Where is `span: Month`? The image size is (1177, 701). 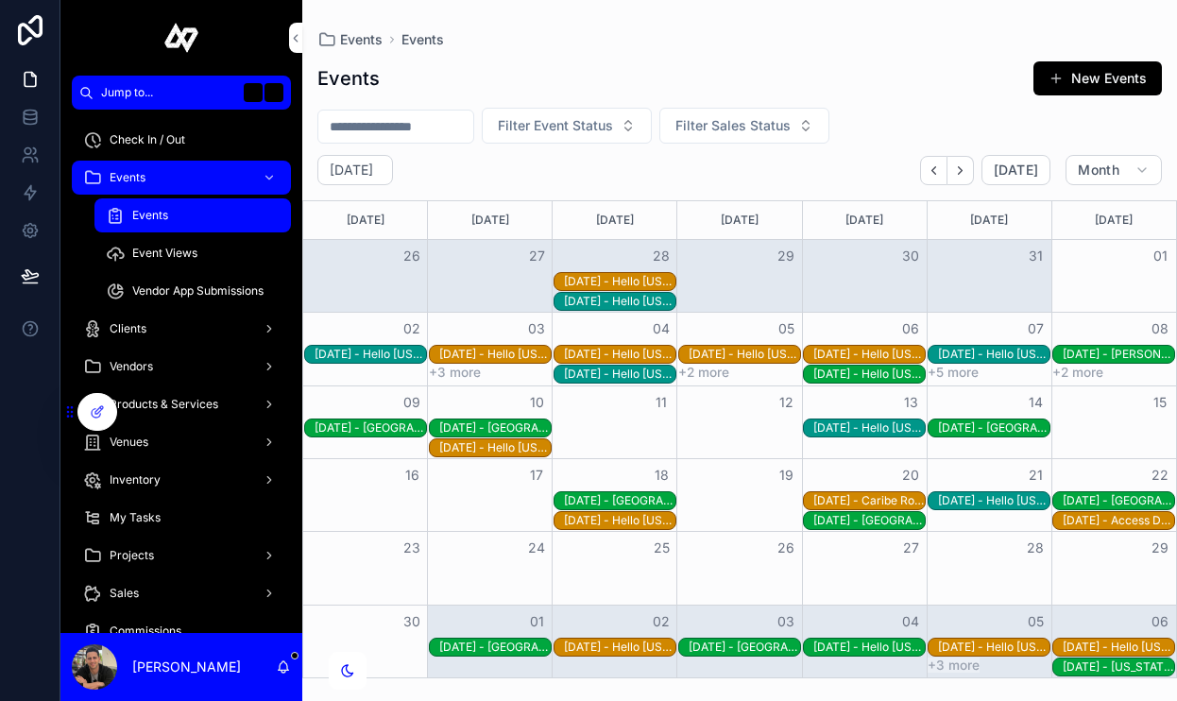 span: Month is located at coordinates (1099, 170).